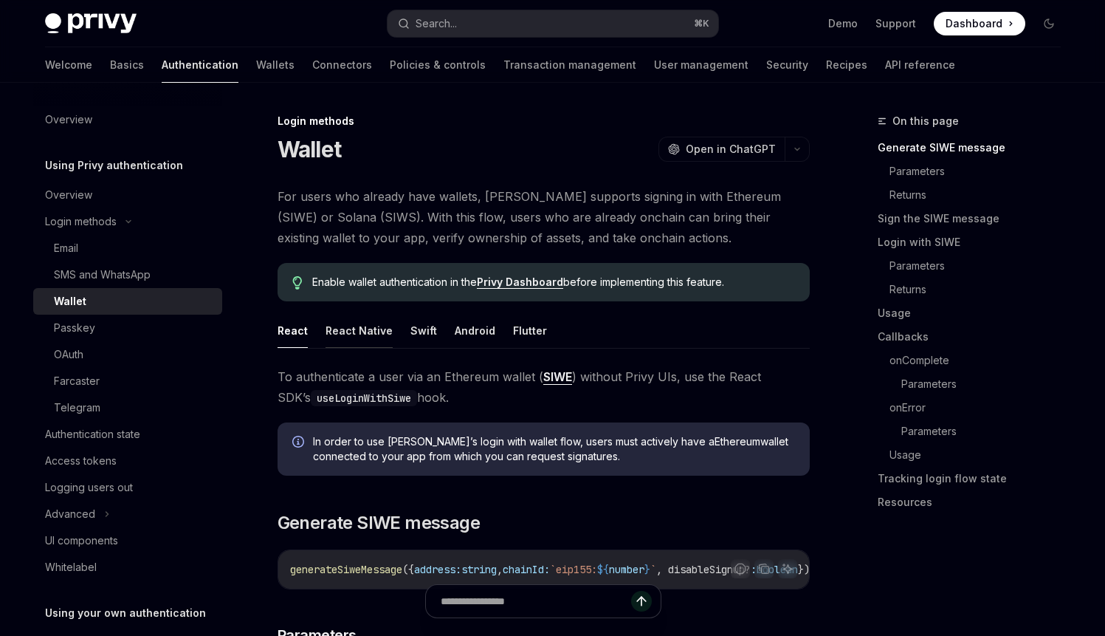  I want to click on a: SMS and WhatsApp, so click(128, 275).